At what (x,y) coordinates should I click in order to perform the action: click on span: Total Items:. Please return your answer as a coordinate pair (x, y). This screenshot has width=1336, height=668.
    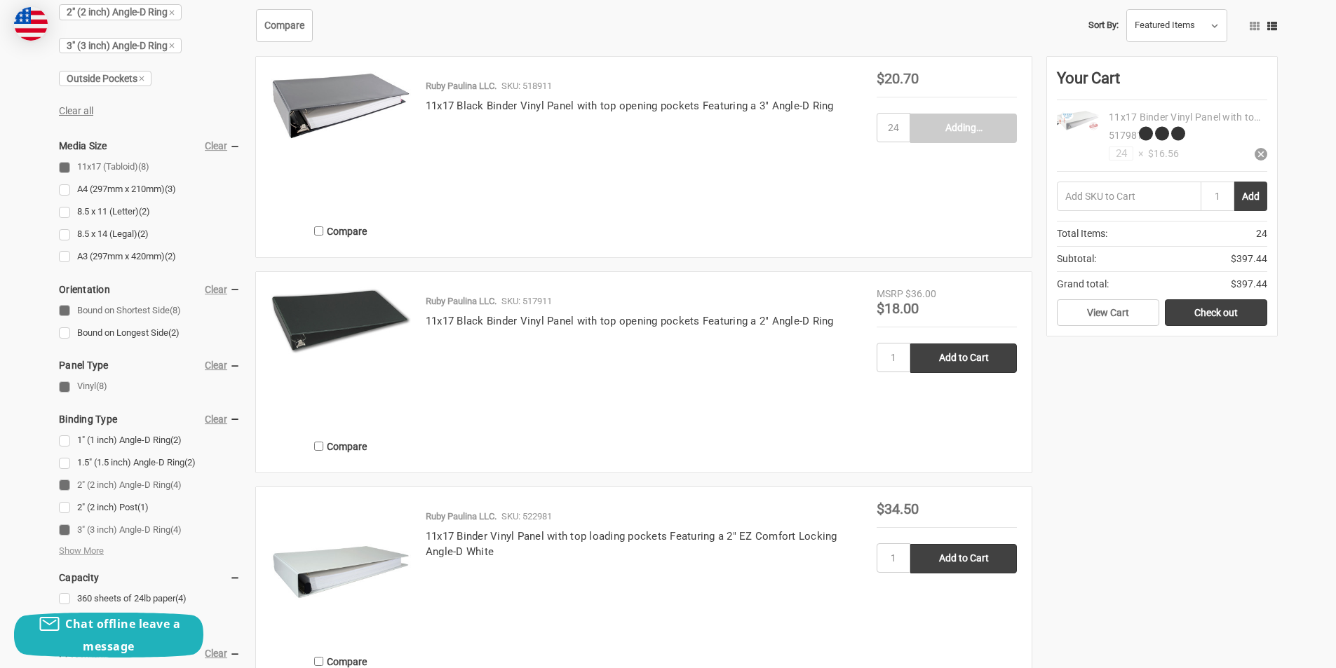
    Looking at the image, I should click on (1082, 233).